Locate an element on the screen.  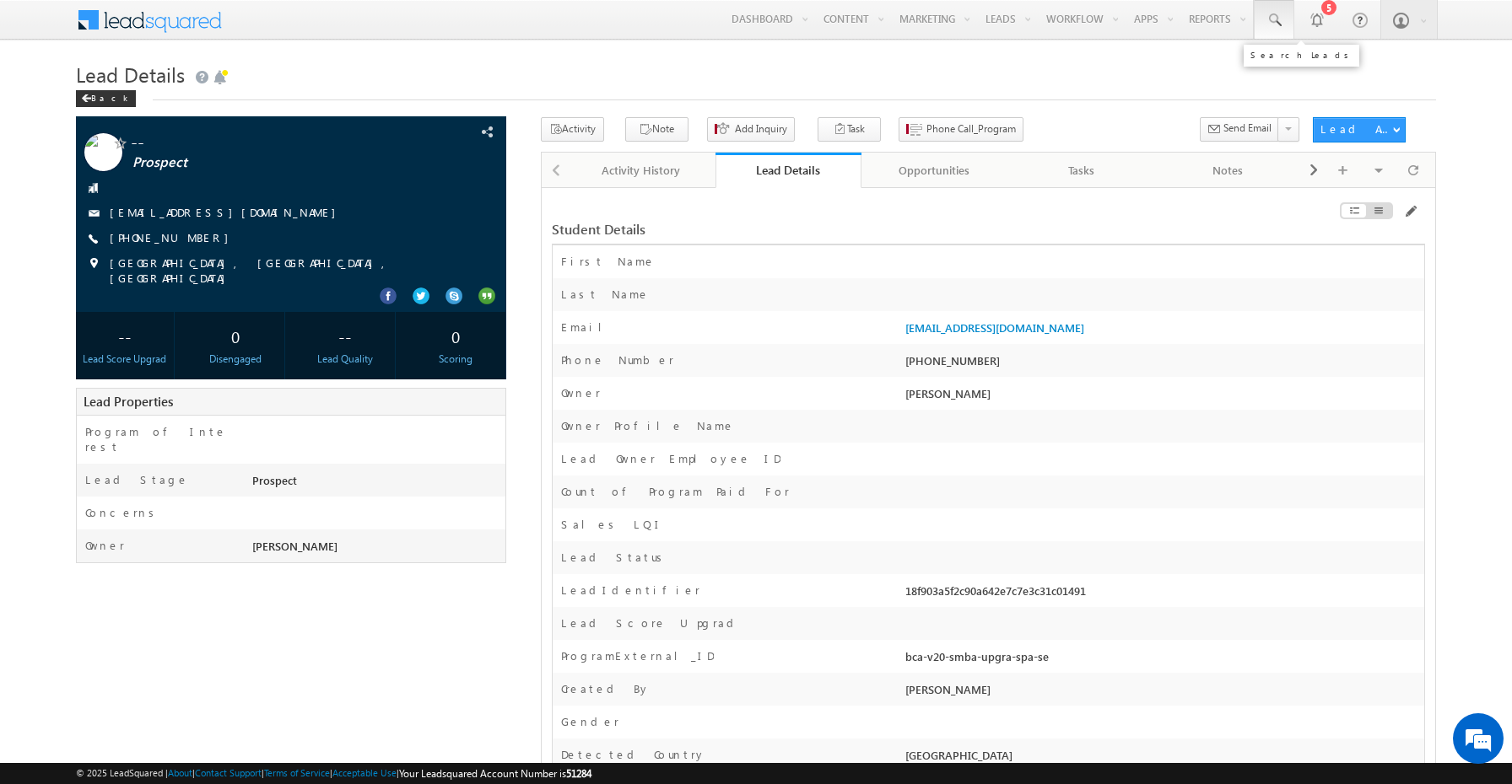
span: Lead Details is located at coordinates (130, 74).